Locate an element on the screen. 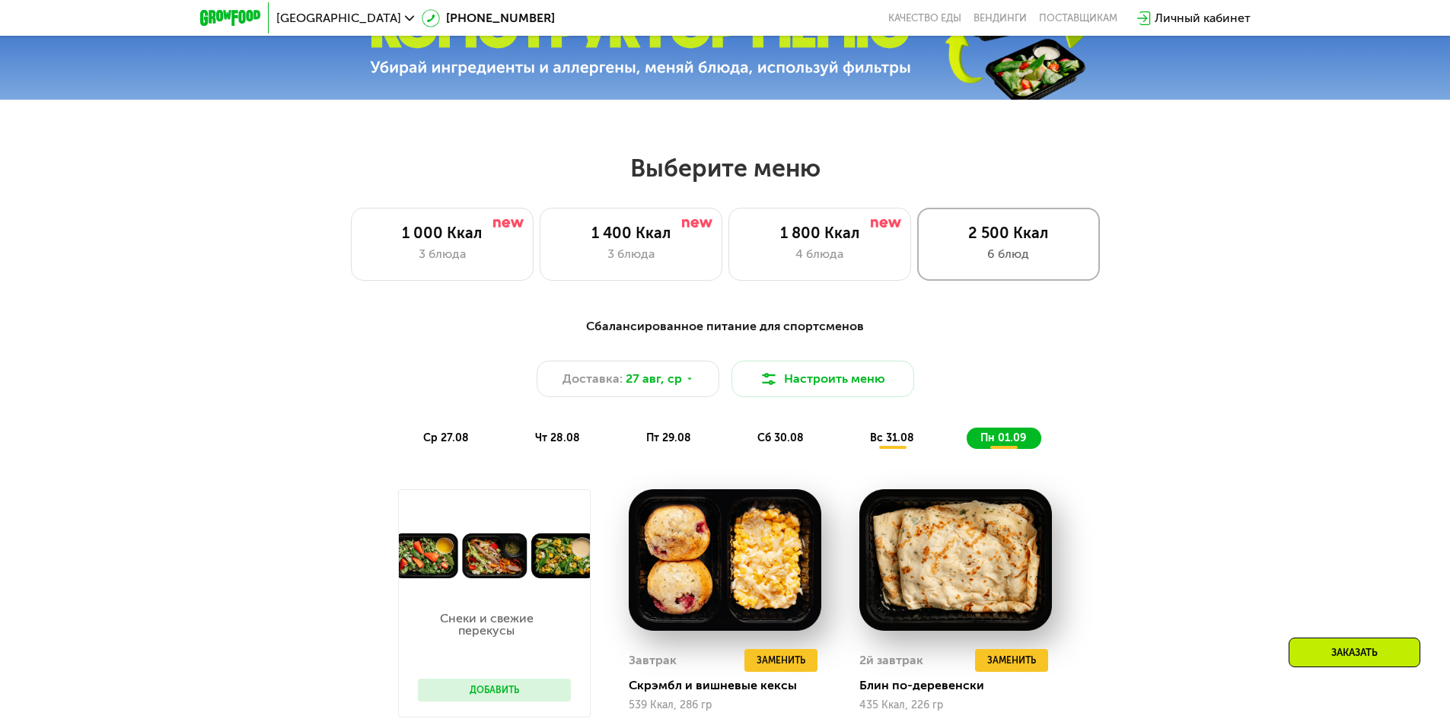 This screenshot has height=719, width=1450. div: 1 400 Ккал is located at coordinates (631, 233).